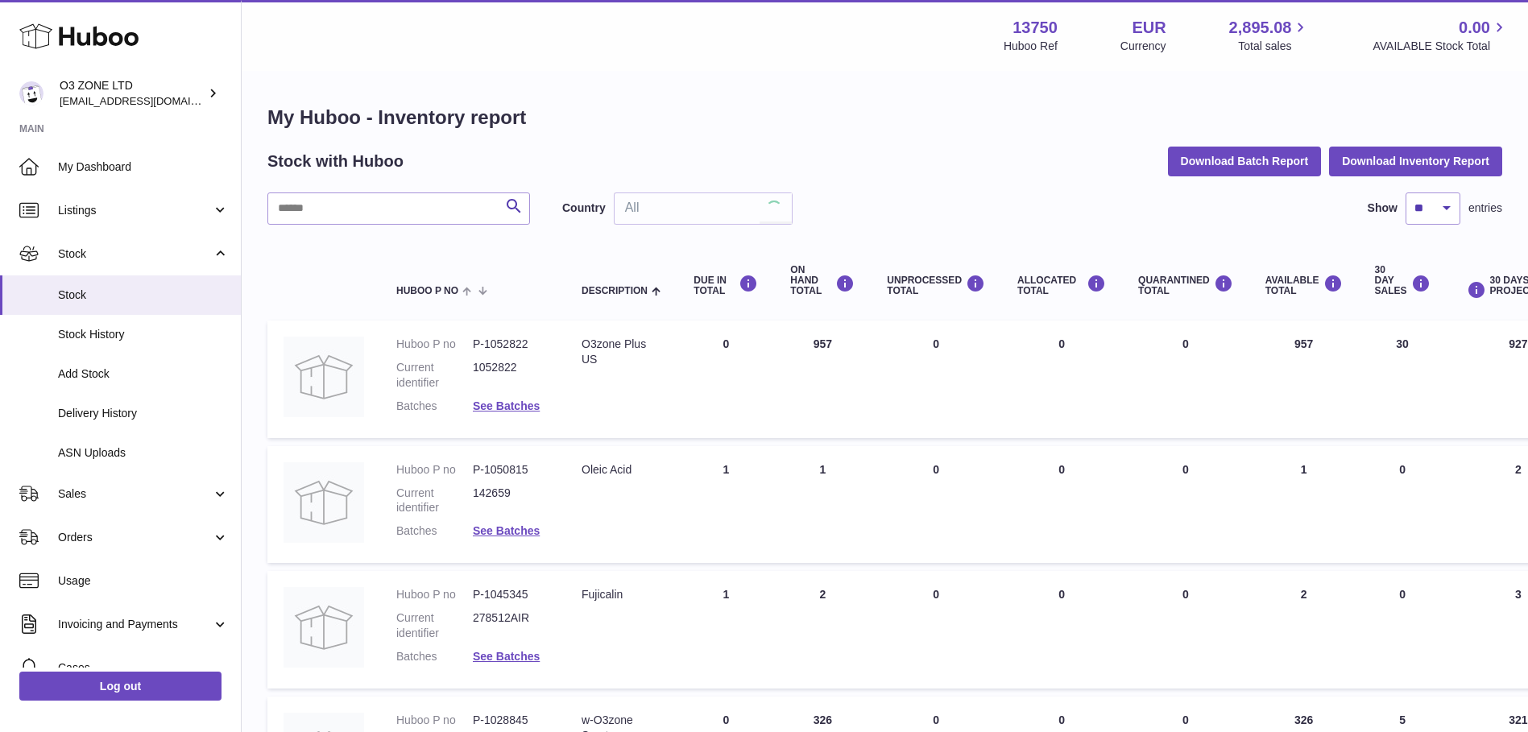  What do you see at coordinates (584, 208) in the screenshot?
I see `label: Country` at bounding box center [584, 208].